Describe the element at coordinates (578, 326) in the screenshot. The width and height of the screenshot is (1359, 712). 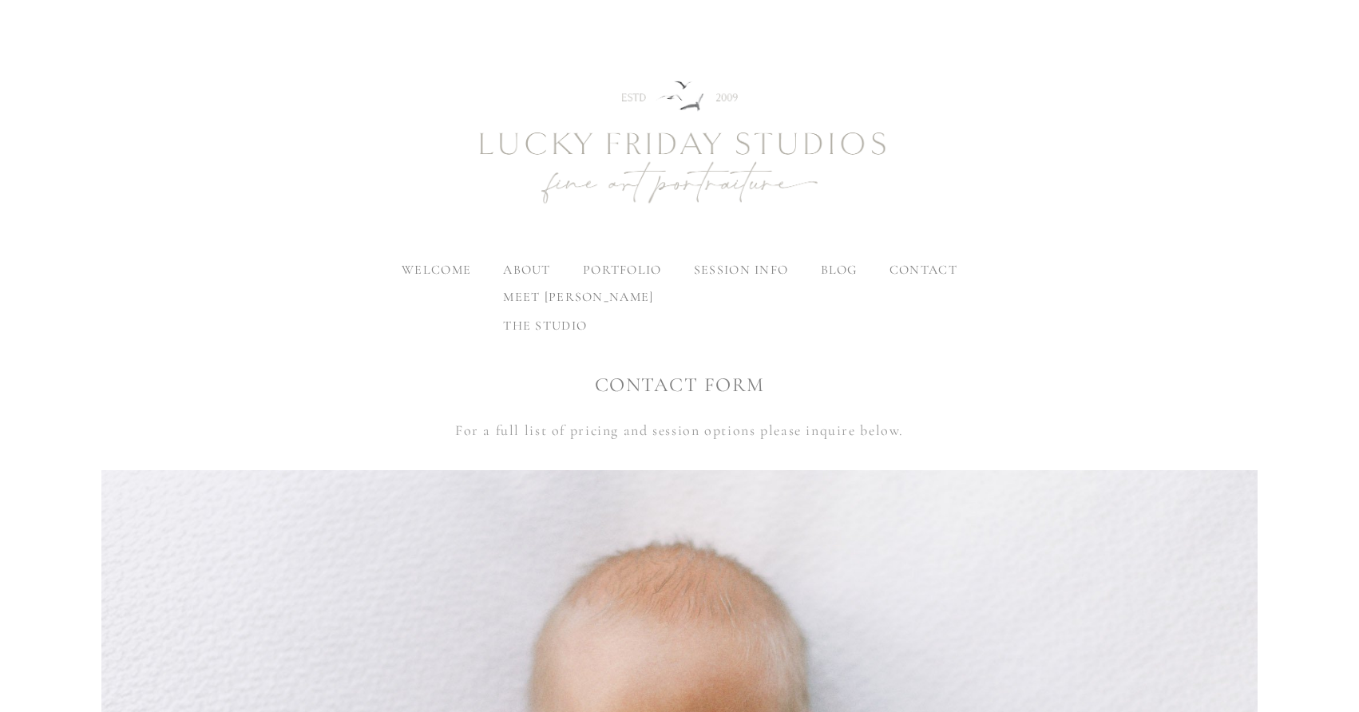
I see `a: the studio` at that location.